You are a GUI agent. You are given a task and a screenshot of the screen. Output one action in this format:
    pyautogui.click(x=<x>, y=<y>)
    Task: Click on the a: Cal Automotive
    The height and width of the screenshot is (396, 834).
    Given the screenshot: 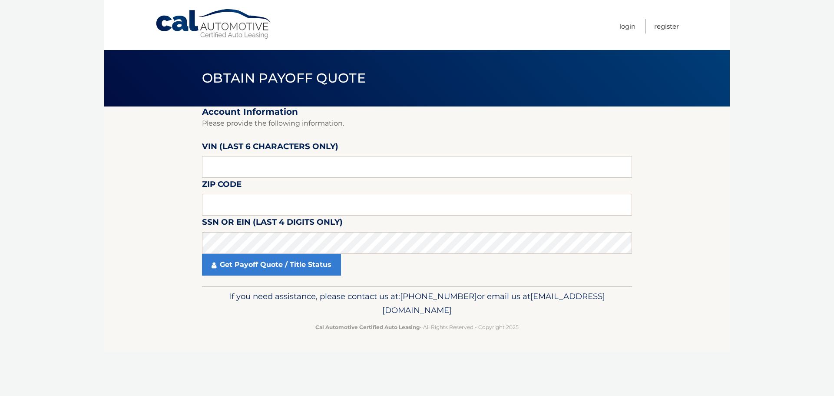 What is the action you would take?
    pyautogui.click(x=214, y=24)
    